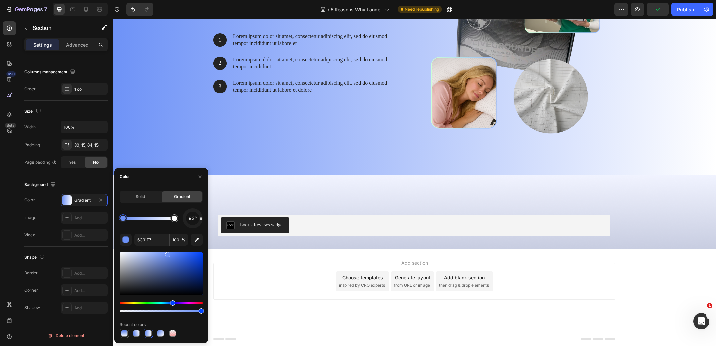 This screenshot has width=716, height=346. What do you see at coordinates (32, 308) in the screenshot?
I see `div: Shadow` at bounding box center [32, 308].